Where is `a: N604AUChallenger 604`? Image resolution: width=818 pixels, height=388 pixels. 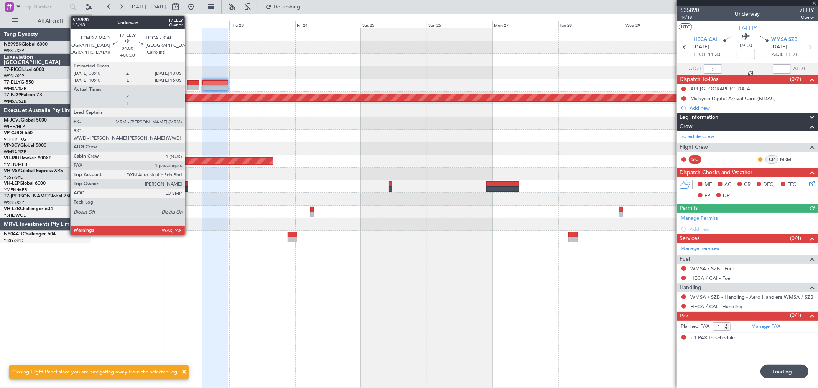 a: N604AUChallenger 604 is located at coordinates (30, 234).